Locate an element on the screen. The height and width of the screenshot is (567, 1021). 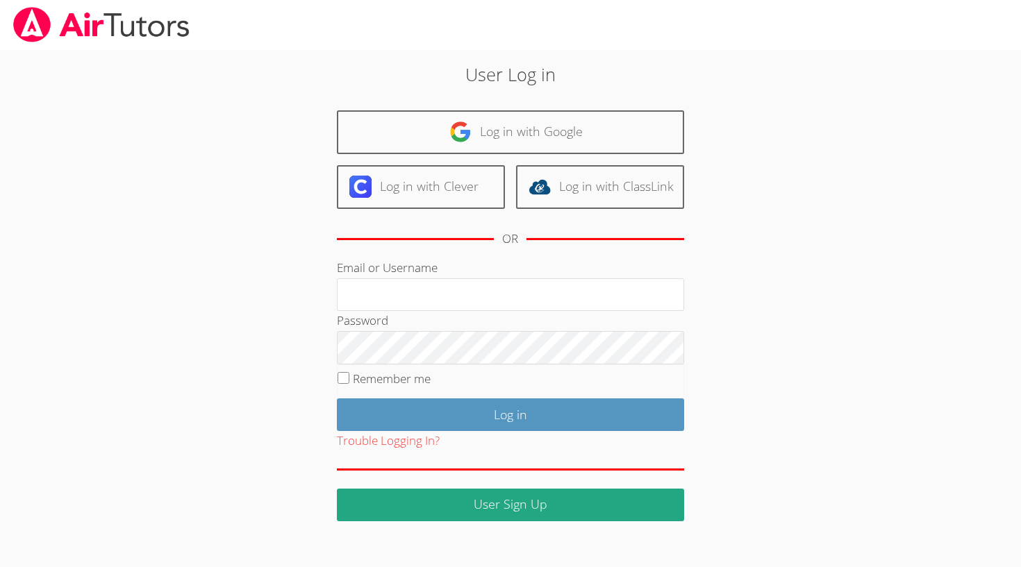
a: Log in with Clever is located at coordinates (421, 187).